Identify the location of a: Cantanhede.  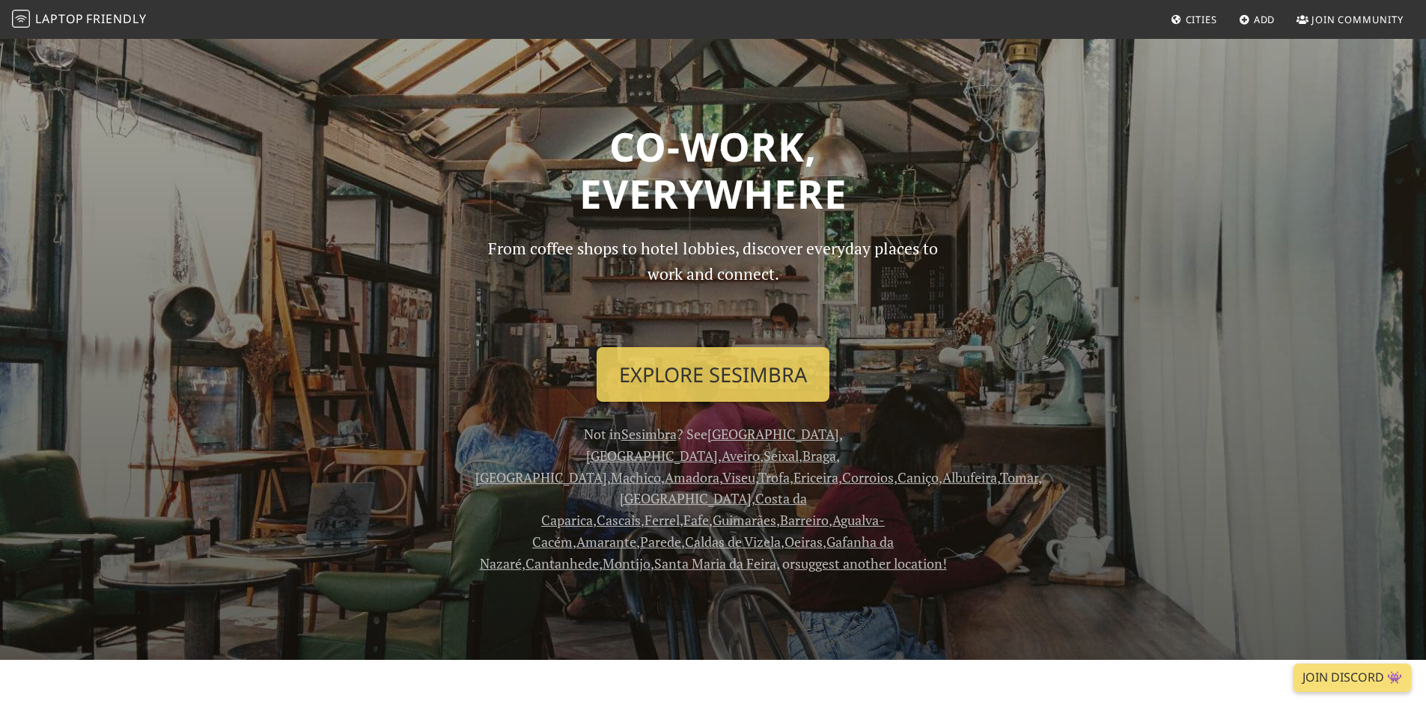
(562, 564).